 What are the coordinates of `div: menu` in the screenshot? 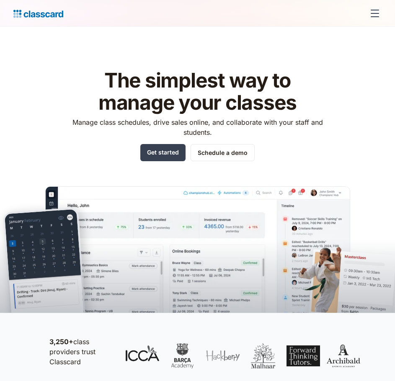 It's located at (373, 13).